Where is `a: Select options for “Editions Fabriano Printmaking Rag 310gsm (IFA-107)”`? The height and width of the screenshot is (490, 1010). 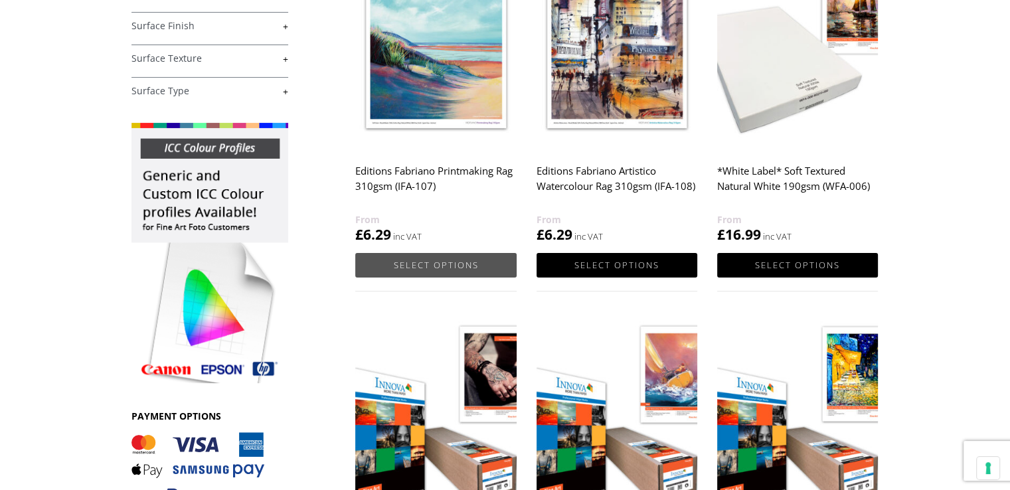 a: Select options for “Editions Fabriano Printmaking Rag 310gsm (IFA-107)” is located at coordinates (436, 265).